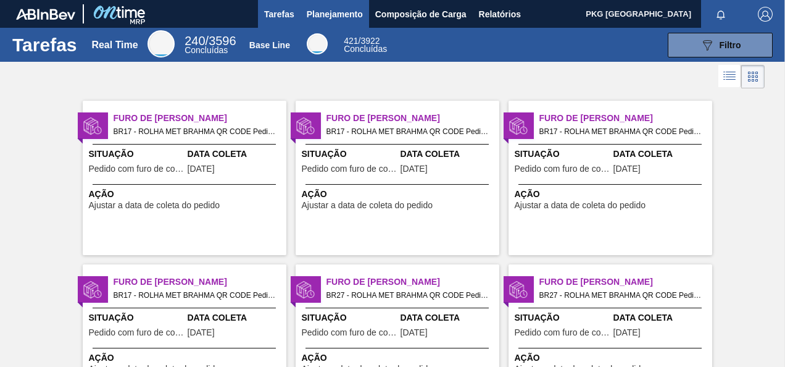 The image size is (785, 367). What do you see at coordinates (621, 295) in the screenshot?
I see `span: BR27 - ROLHA MET BRAHMA QR CODE Pedido - 2022706` at bounding box center [621, 295].